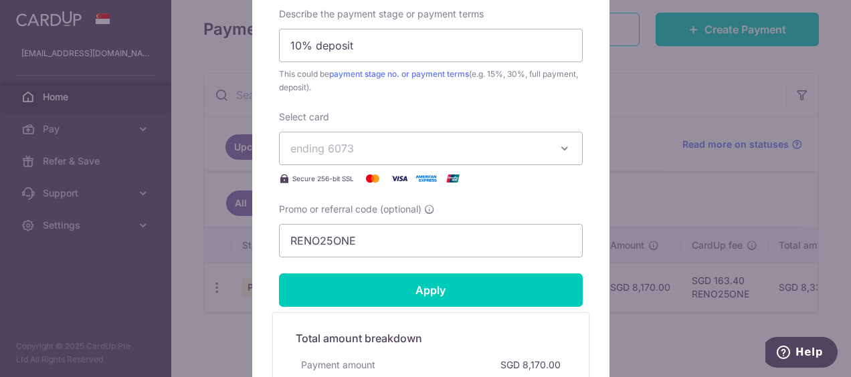 This screenshot has width=851, height=377. What do you see at coordinates (453, 179) in the screenshot?
I see `img: UnionPay` at bounding box center [453, 179].